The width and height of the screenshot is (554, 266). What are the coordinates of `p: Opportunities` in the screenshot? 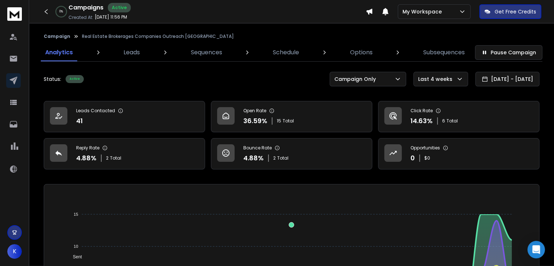 It's located at (425, 148).